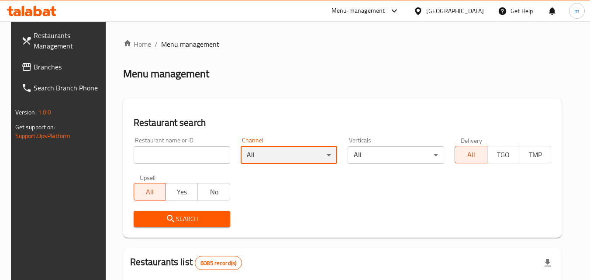 The height and width of the screenshot is (280, 590). Describe the element at coordinates (358, 11) in the screenshot. I see `div: Menu-management` at that location.